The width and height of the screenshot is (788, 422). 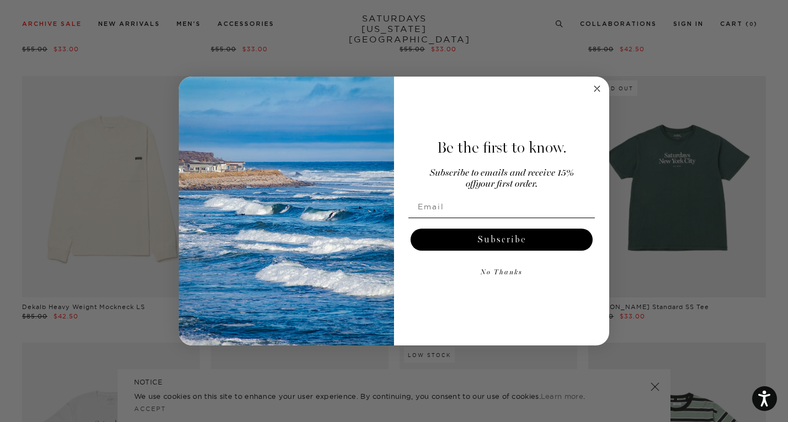 What do you see at coordinates (501, 273) in the screenshot?
I see `button: No Thanks` at bounding box center [501, 273].